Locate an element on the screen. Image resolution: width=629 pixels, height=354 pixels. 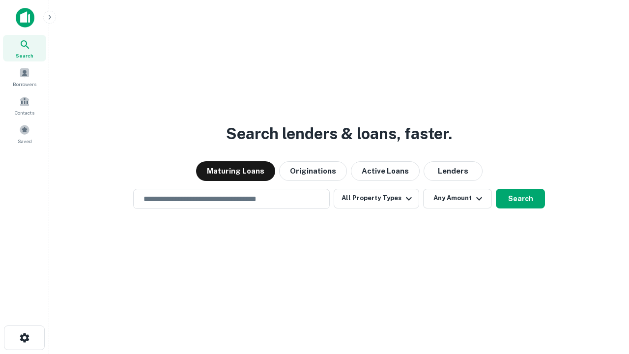
a: Contacts is located at coordinates (25, 105).